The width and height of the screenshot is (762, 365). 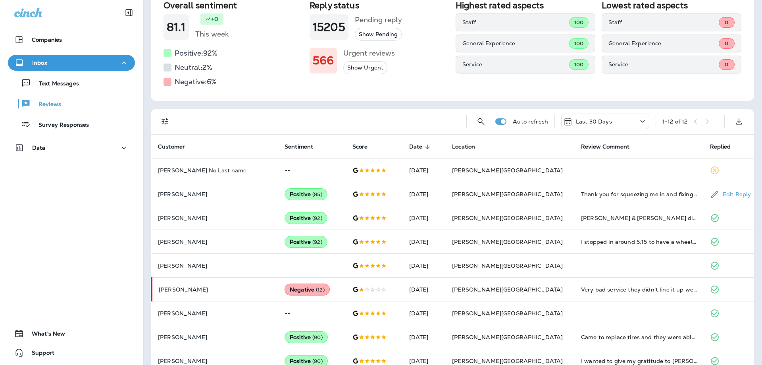 What do you see at coordinates (378, 20) in the screenshot?
I see `h5: Pending reply` at bounding box center [378, 20].